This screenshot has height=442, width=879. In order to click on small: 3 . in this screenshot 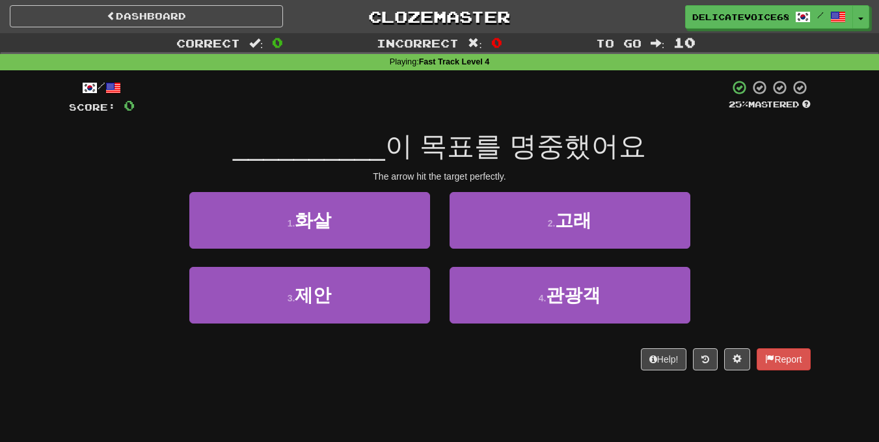, I will do `click(292, 298)`.